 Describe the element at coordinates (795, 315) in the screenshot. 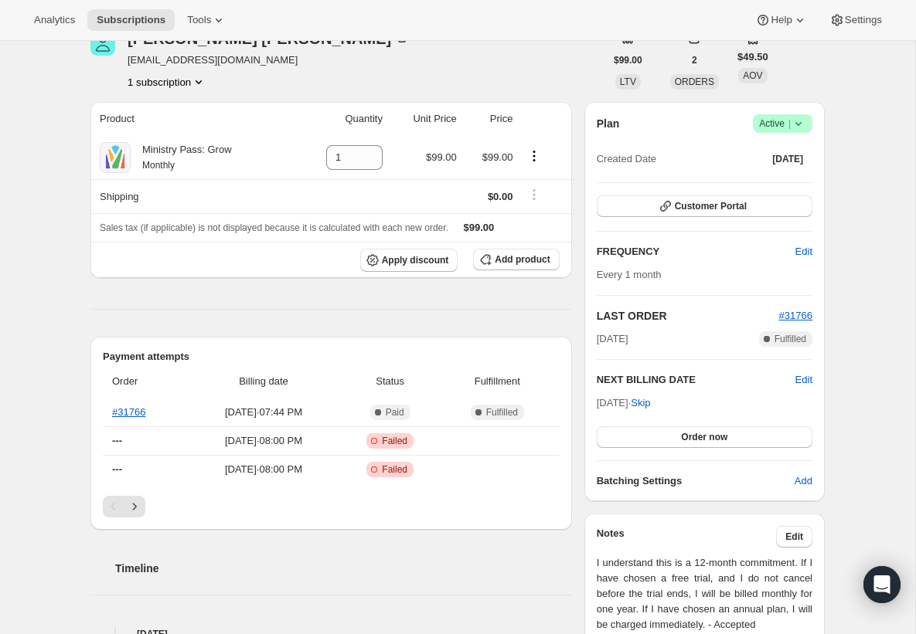

I see `span: #31766` at that location.